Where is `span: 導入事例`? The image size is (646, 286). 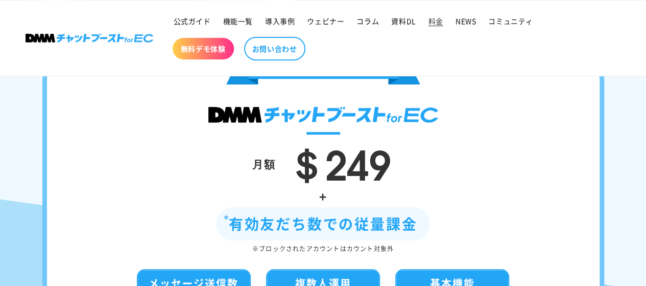
span: 導入事例 is located at coordinates (280, 21).